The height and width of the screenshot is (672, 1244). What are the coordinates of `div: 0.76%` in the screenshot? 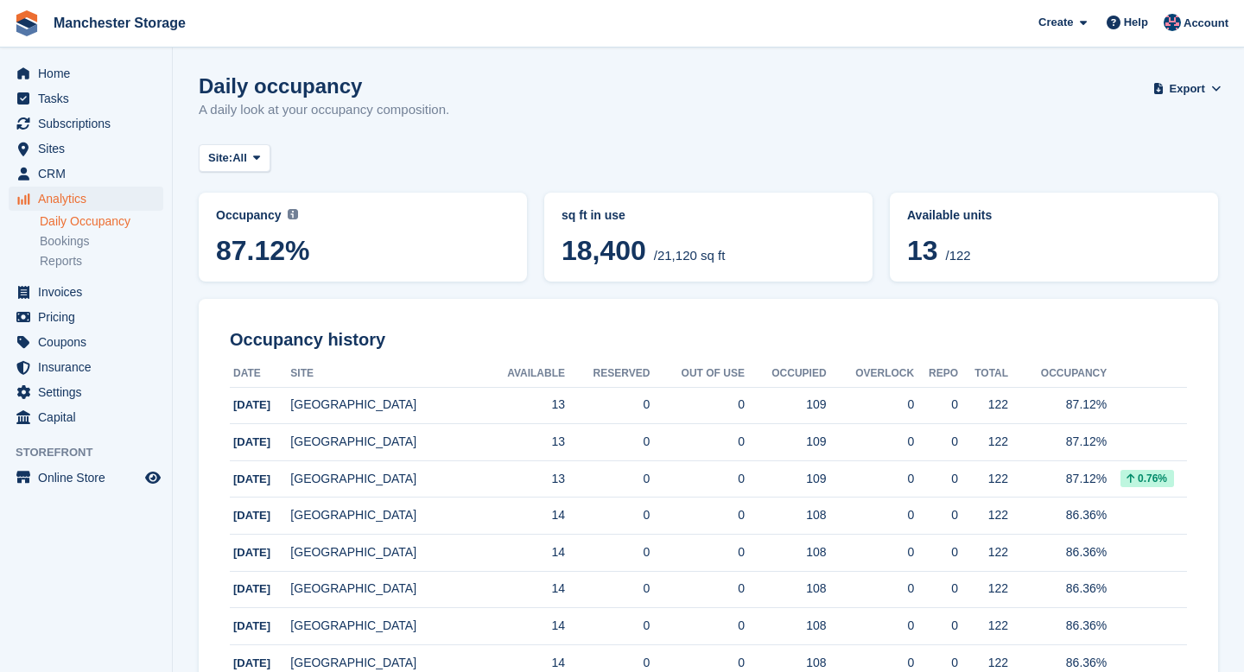 It's located at (1147, 479).